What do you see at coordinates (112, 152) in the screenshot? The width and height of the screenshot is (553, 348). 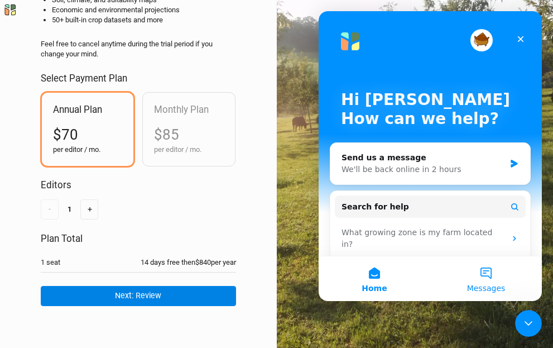 I see `div: Send us a messageWe'll be back online in 2 hours` at bounding box center [112, 152].